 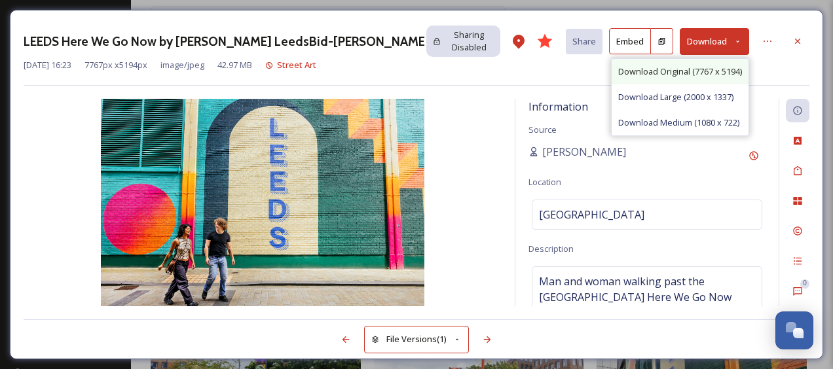 I want to click on div: 0, so click(x=805, y=284).